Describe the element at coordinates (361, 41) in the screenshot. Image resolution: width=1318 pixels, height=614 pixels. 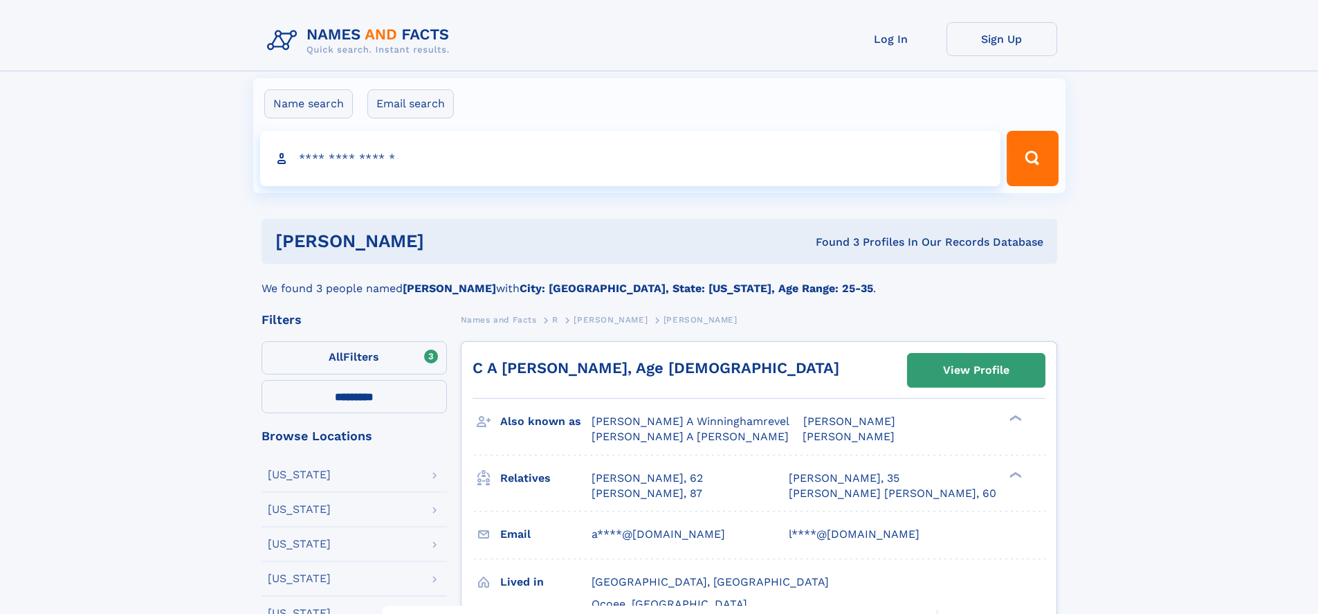
I see `img: Logo Names and Facts` at that location.